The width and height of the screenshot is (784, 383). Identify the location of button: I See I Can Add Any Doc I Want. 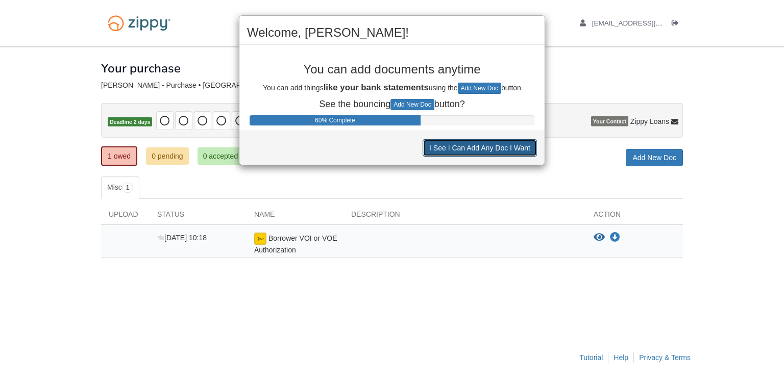
(480, 148).